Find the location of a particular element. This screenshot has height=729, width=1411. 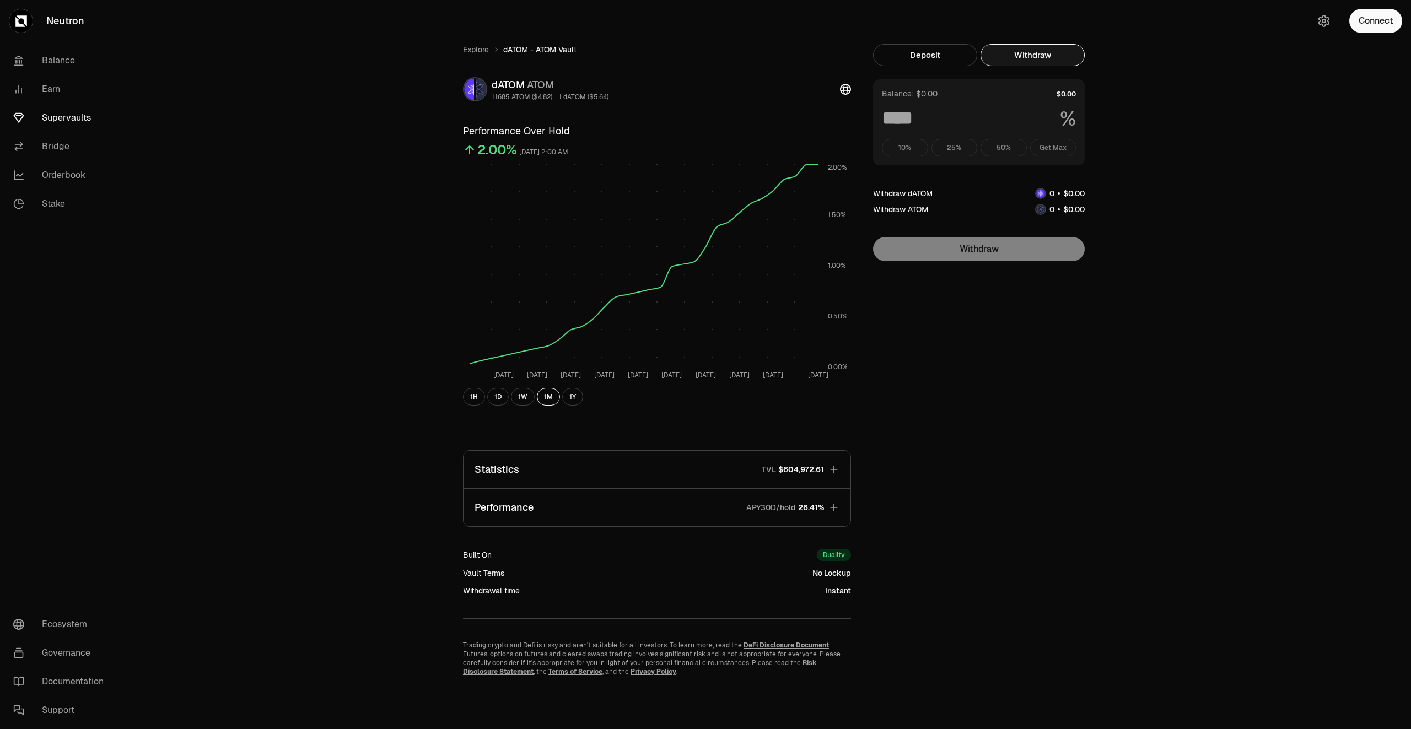

div: Built On is located at coordinates (477, 555).